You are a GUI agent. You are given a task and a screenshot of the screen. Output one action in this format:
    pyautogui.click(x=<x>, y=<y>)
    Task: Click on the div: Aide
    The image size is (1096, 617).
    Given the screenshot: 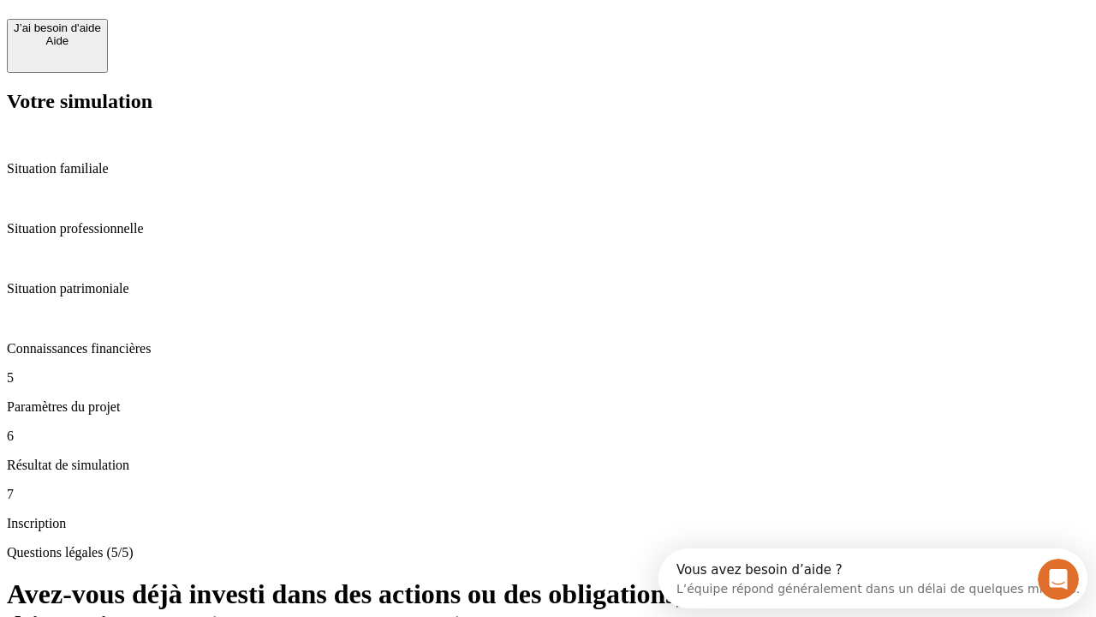 What is the action you would take?
    pyautogui.click(x=57, y=40)
    